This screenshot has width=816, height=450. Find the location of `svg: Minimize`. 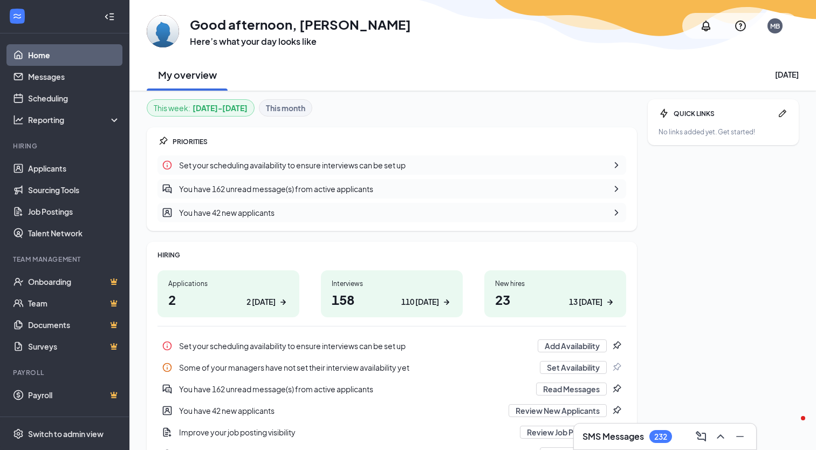

svg: Minimize is located at coordinates (740, 436).